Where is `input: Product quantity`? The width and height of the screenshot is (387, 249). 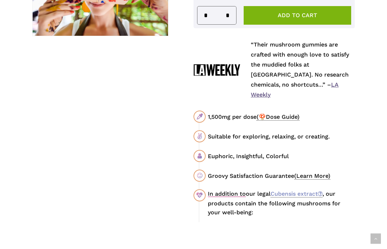 input: Product quantity is located at coordinates (217, 15).